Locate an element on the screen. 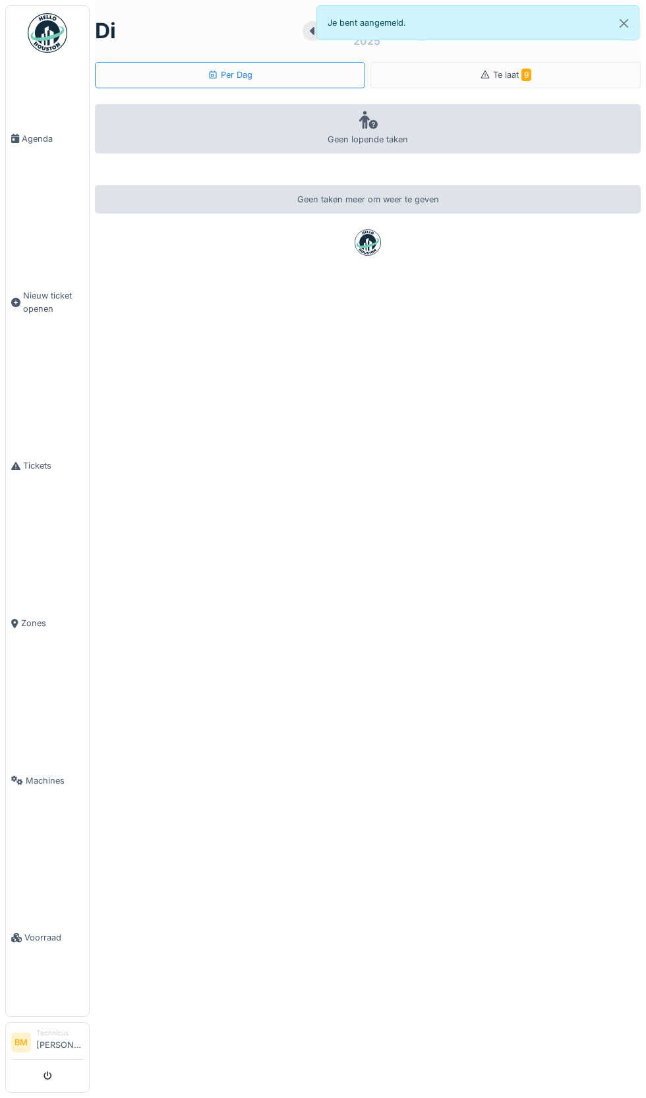 The image size is (646, 1098). span: Te laat is located at coordinates (512, 74).